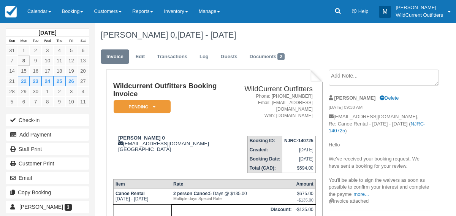  What do you see at coordinates (298, 168) in the screenshot?
I see `td: $594.00` at bounding box center [298, 168].